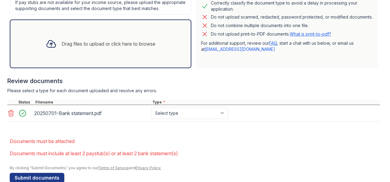 The height and width of the screenshot is (182, 390). Describe the element at coordinates (108, 44) in the screenshot. I see `div: Drag files to upload or click here to browse` at that location.